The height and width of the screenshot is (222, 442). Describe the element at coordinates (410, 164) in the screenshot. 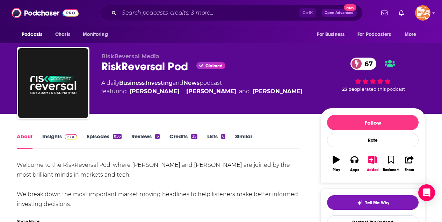

I see `button: Share` at that location.